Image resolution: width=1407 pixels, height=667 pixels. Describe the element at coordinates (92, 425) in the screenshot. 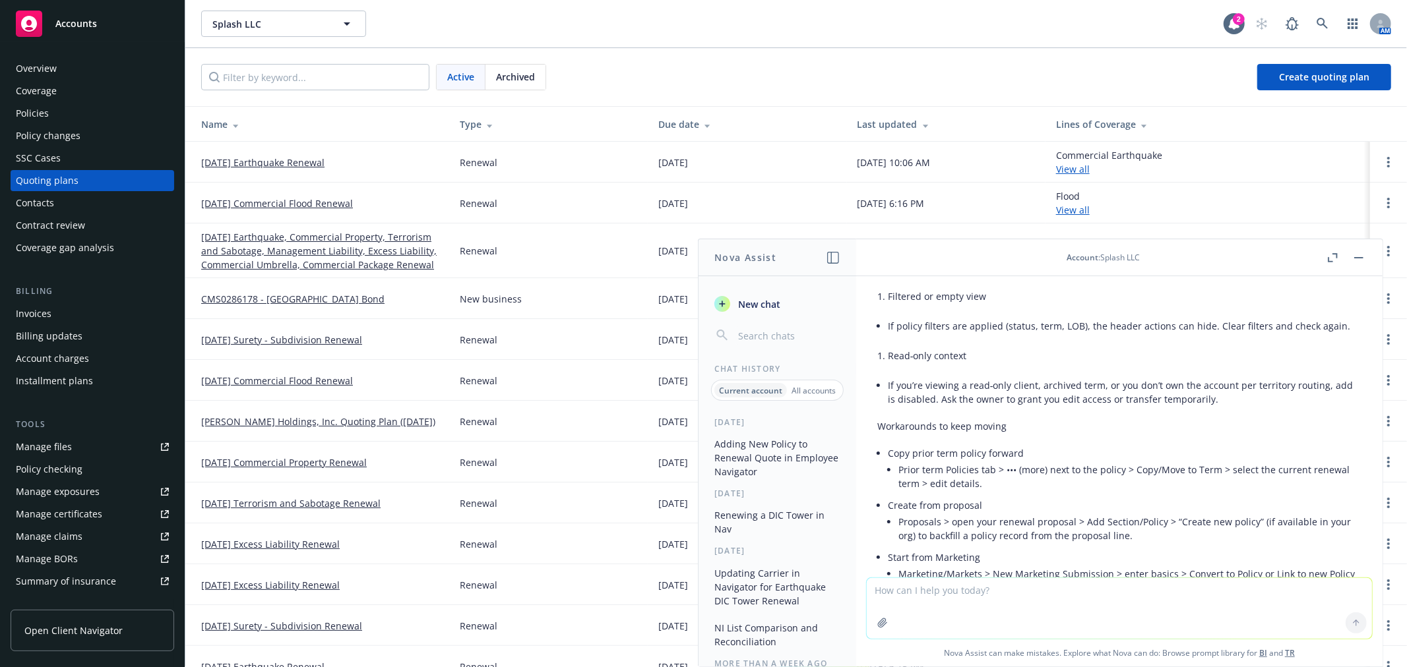

I see `div: Tools` at that location.